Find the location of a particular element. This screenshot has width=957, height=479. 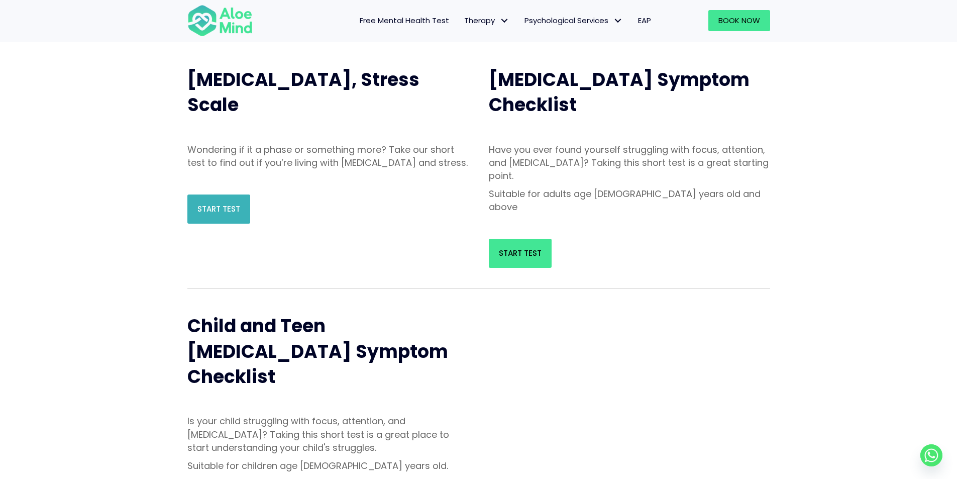

a: EAP is located at coordinates (645, 21).